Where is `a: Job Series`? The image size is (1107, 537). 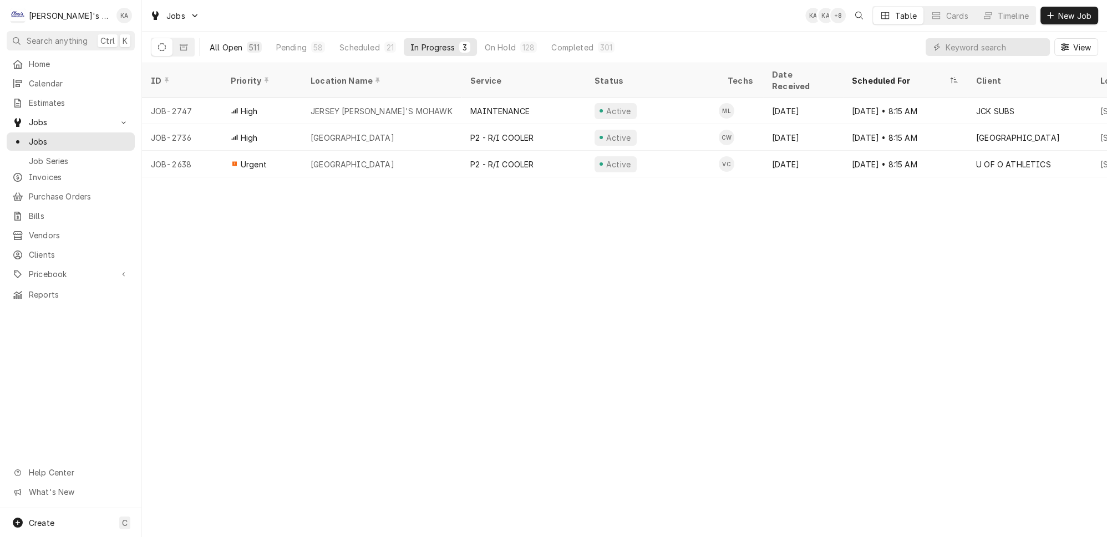
a: Job Series is located at coordinates (70, 161).